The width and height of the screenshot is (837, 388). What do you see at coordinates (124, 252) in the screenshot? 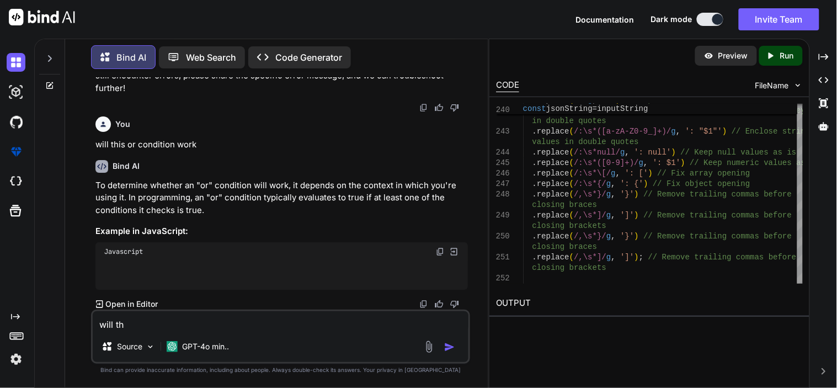
I see `span: Javascript` at bounding box center [124, 252].